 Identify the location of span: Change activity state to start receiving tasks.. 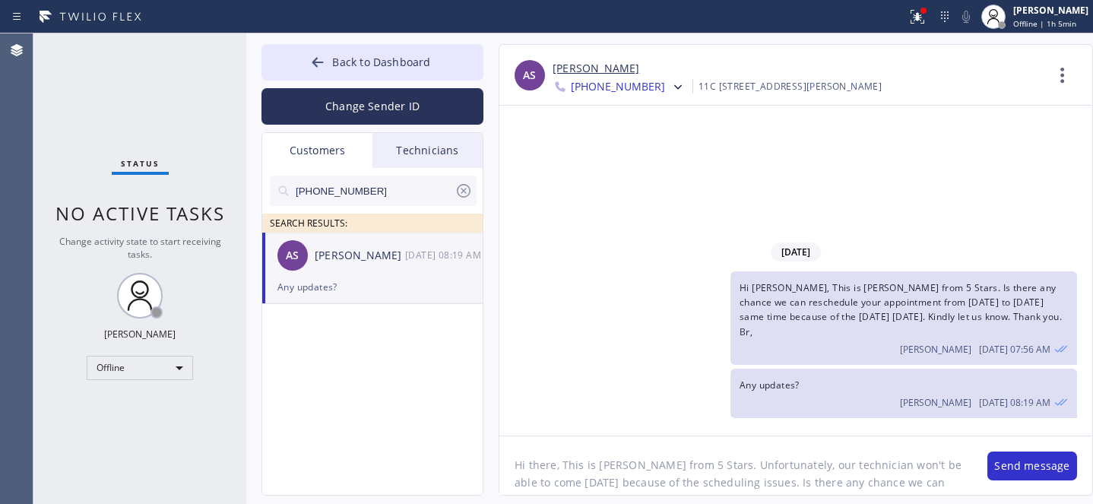
(140, 248).